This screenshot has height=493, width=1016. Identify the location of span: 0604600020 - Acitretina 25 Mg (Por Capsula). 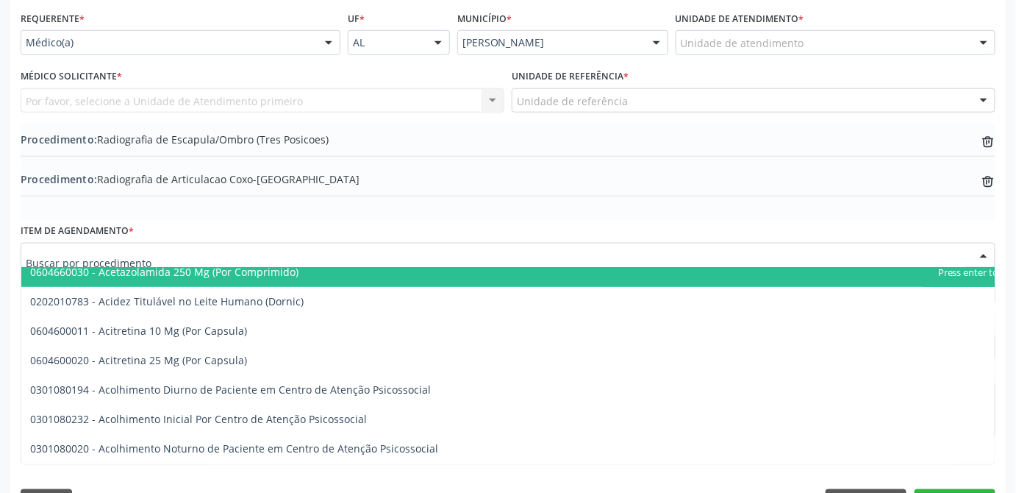
(138, 360).